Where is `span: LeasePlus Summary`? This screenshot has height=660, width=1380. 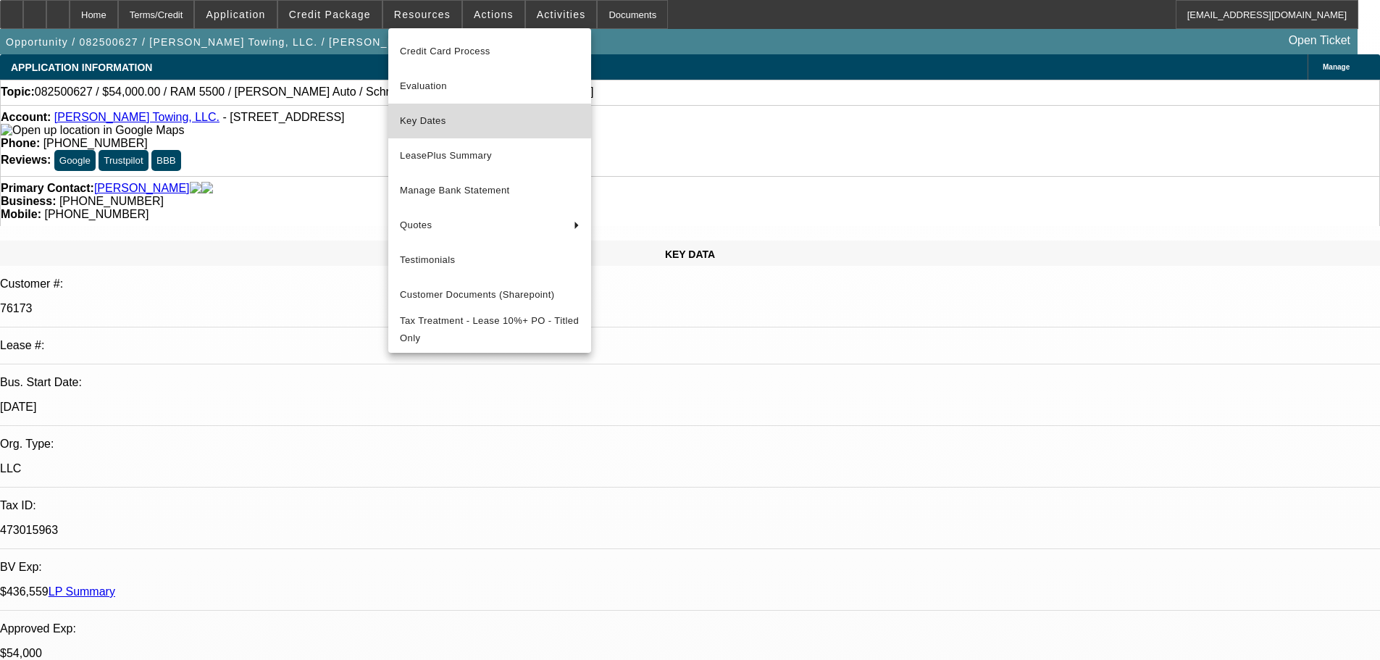
span: LeasePlus Summary is located at coordinates (490, 156).